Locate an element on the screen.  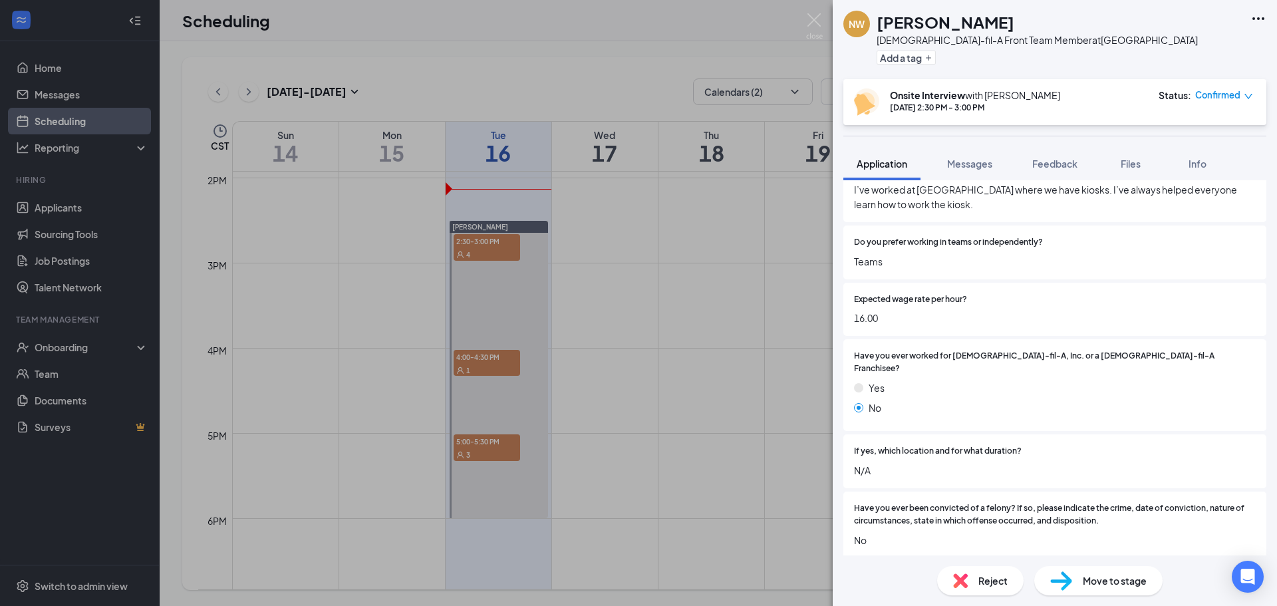
svg: Plus is located at coordinates (928, 58).